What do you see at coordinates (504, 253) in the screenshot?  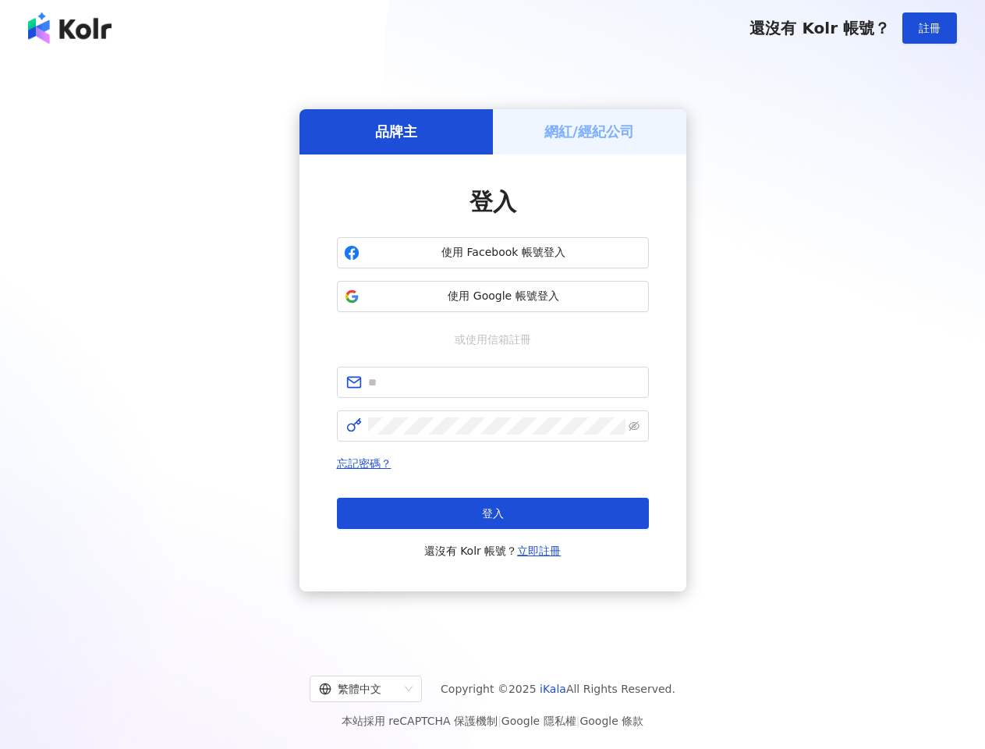 I see `span: 使用 Facebook 帳號登入` at bounding box center [504, 253].